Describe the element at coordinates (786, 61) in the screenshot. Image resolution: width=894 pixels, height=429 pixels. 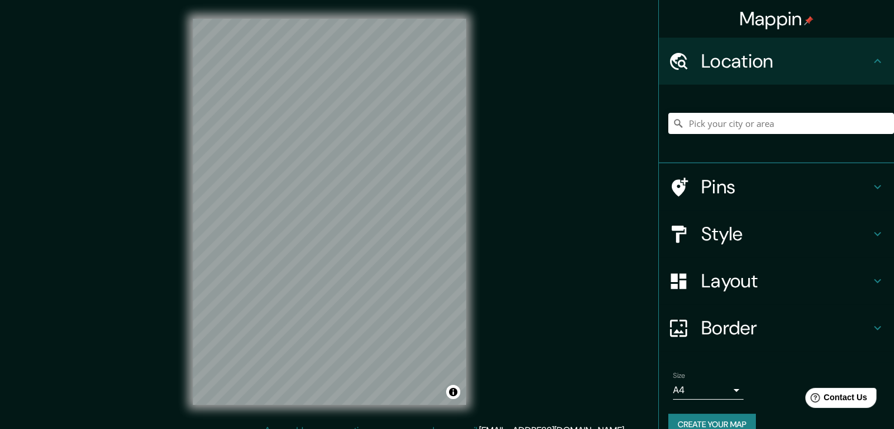
I see `h4: Location` at that location.